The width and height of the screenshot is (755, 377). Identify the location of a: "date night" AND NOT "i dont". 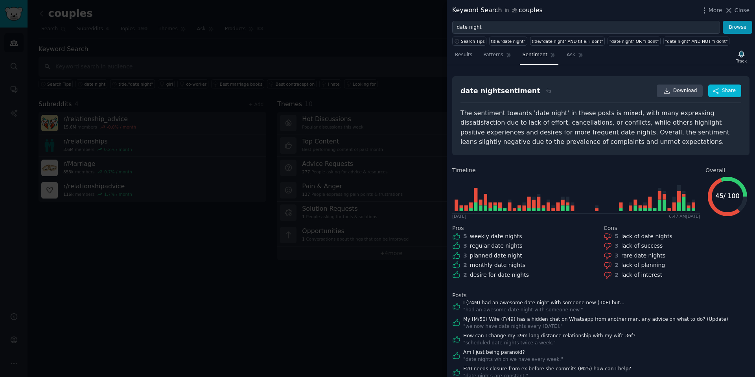
(696, 41).